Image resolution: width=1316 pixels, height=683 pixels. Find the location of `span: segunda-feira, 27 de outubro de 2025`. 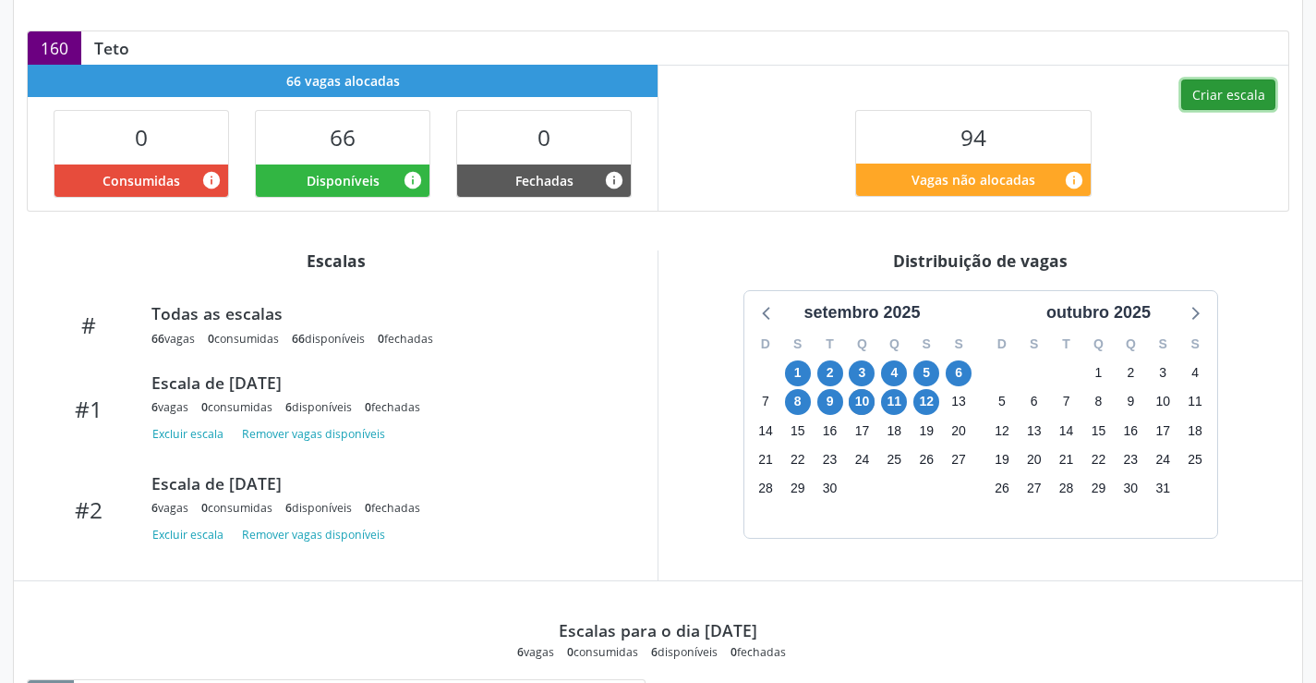

span: segunda-feira, 27 de outubro de 2025 is located at coordinates (1035, 488).